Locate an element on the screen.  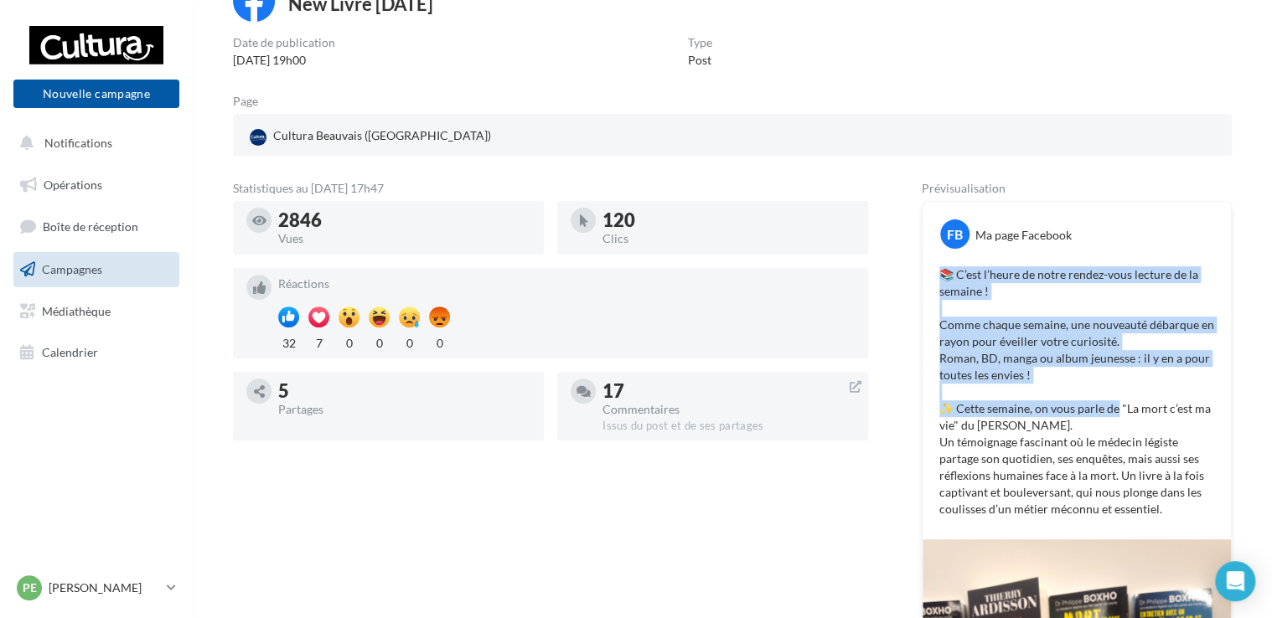
div: 7 is located at coordinates (318, 342).